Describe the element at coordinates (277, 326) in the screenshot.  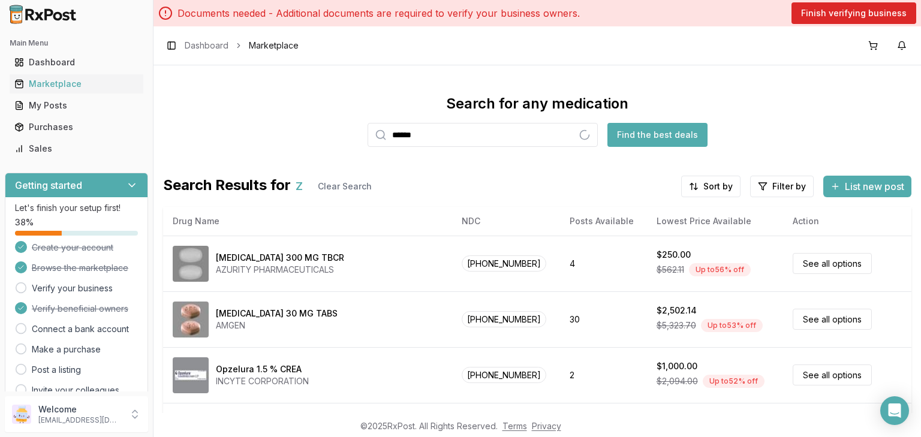
I see `div: AMGEN` at that location.